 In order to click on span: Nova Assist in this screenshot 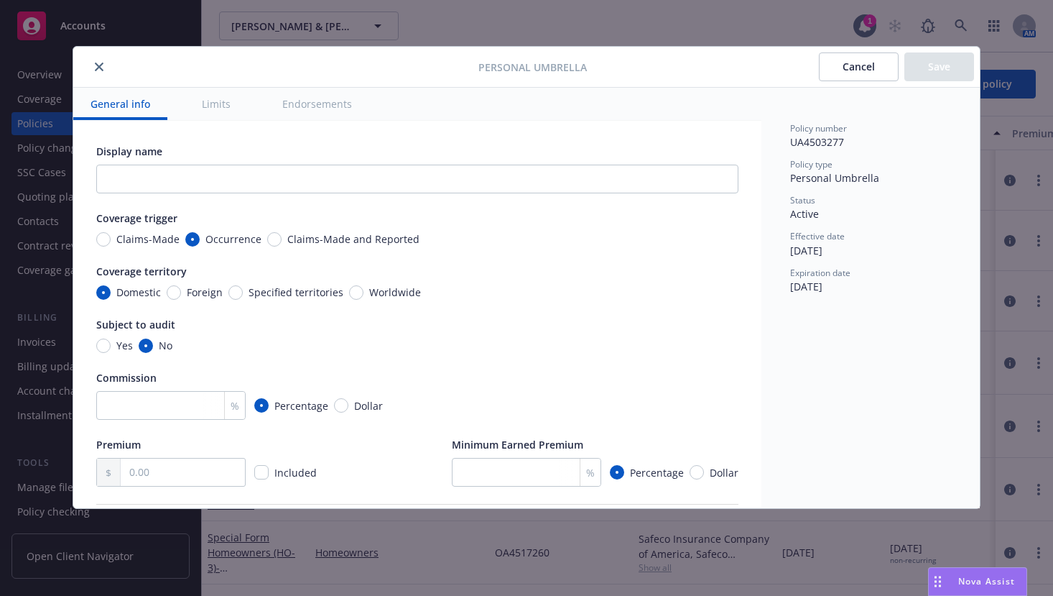, I will do `click(986, 580)`.